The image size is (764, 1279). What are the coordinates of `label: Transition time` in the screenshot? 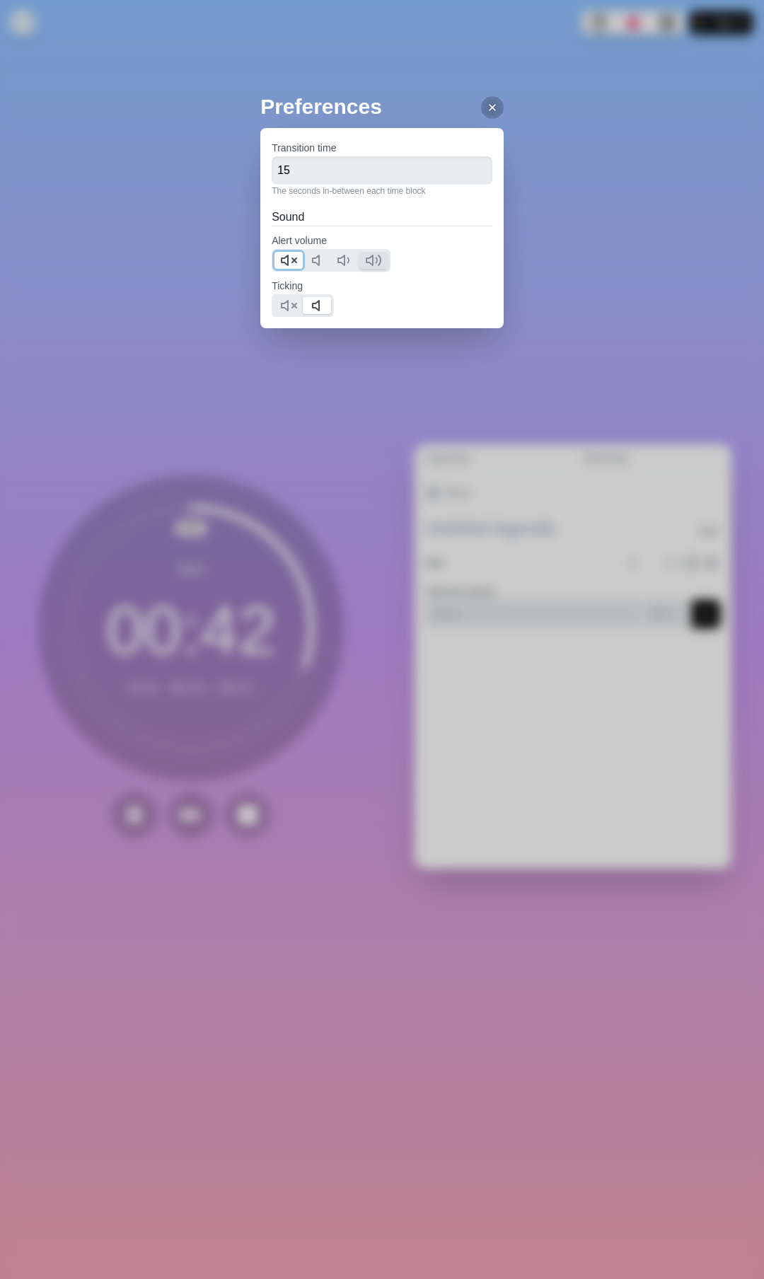 It's located at (304, 148).